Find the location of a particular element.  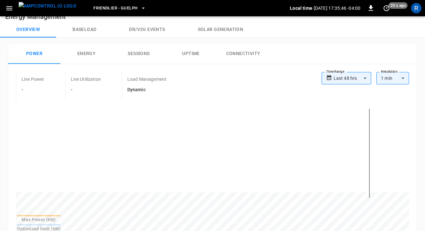

span: Friendlier - Guelph is located at coordinates (115, 8).